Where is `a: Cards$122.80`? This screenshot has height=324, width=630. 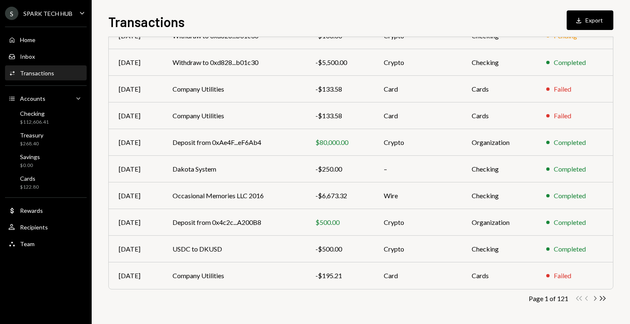
a: Cards$122.80 is located at coordinates (46, 182).